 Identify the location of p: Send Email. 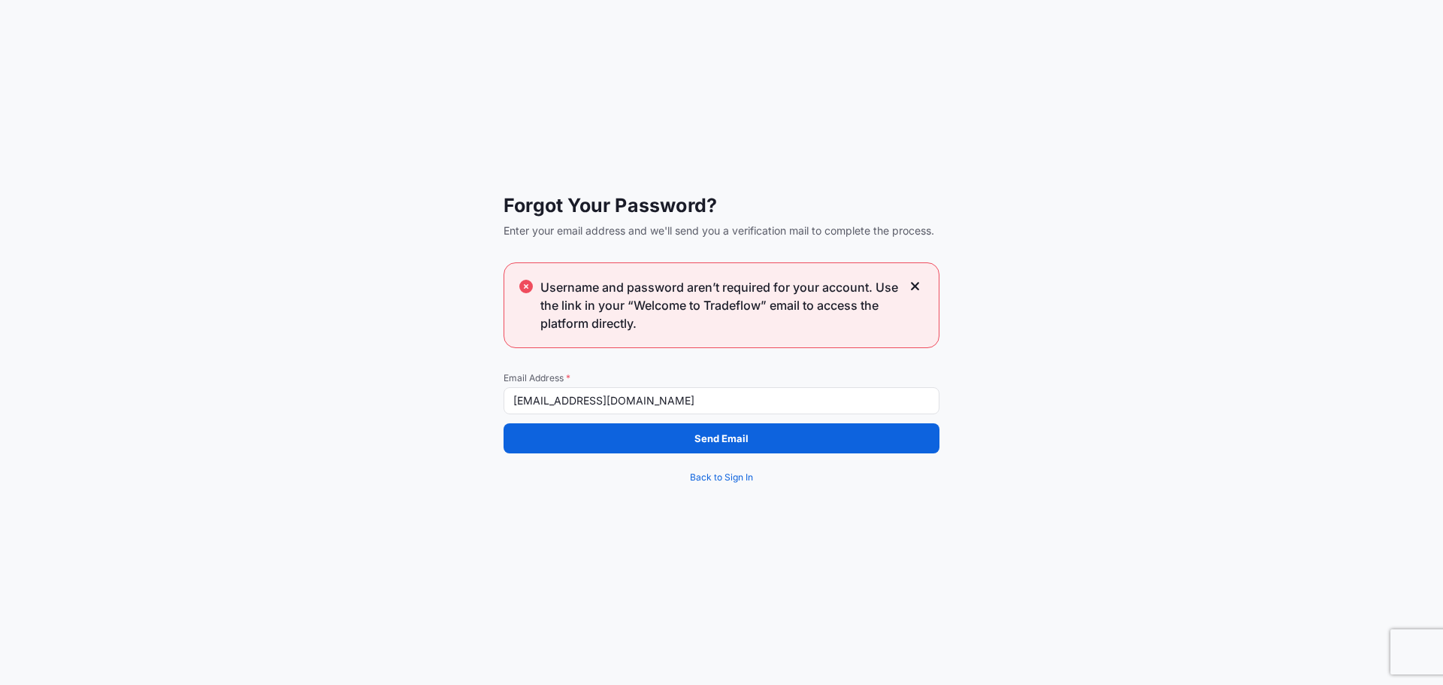
(721, 438).